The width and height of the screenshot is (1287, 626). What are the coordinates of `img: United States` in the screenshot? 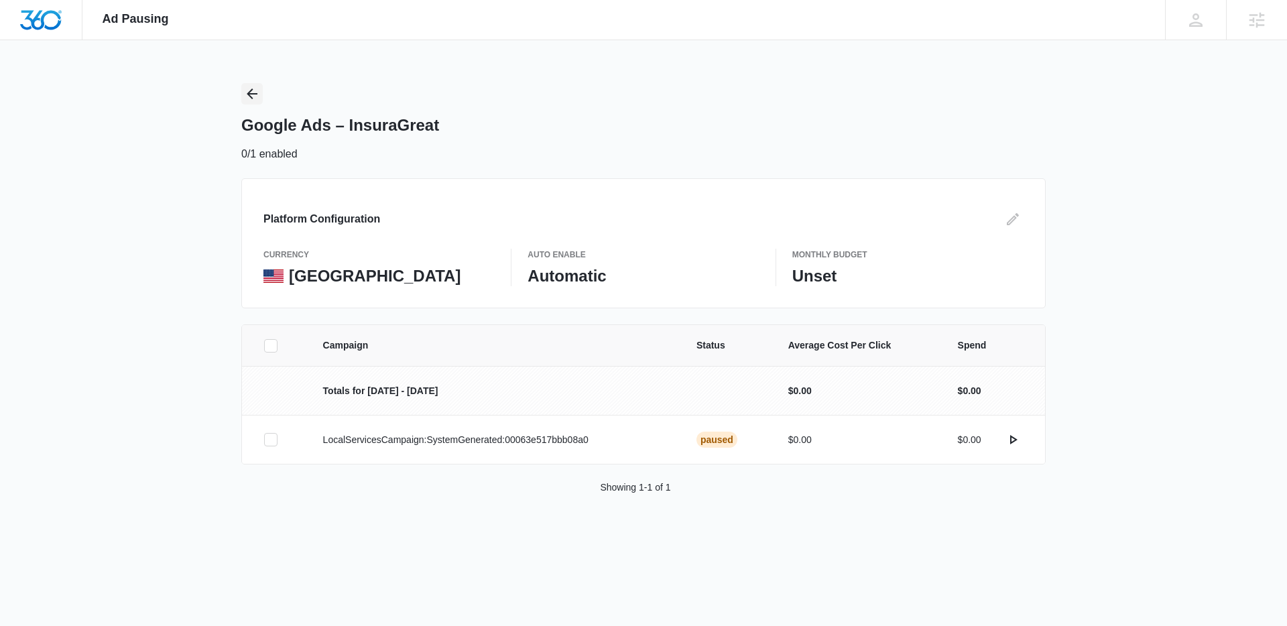 It's located at (274, 276).